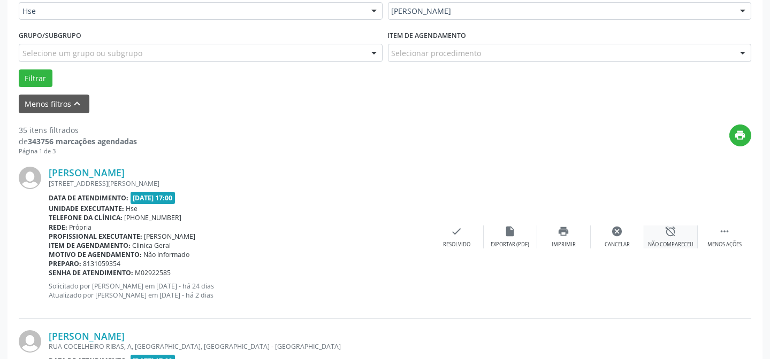 The width and height of the screenshot is (770, 359). Describe the element at coordinates (54, 104) in the screenshot. I see `button: Menos filtroskeyboard_arrow_up` at that location.